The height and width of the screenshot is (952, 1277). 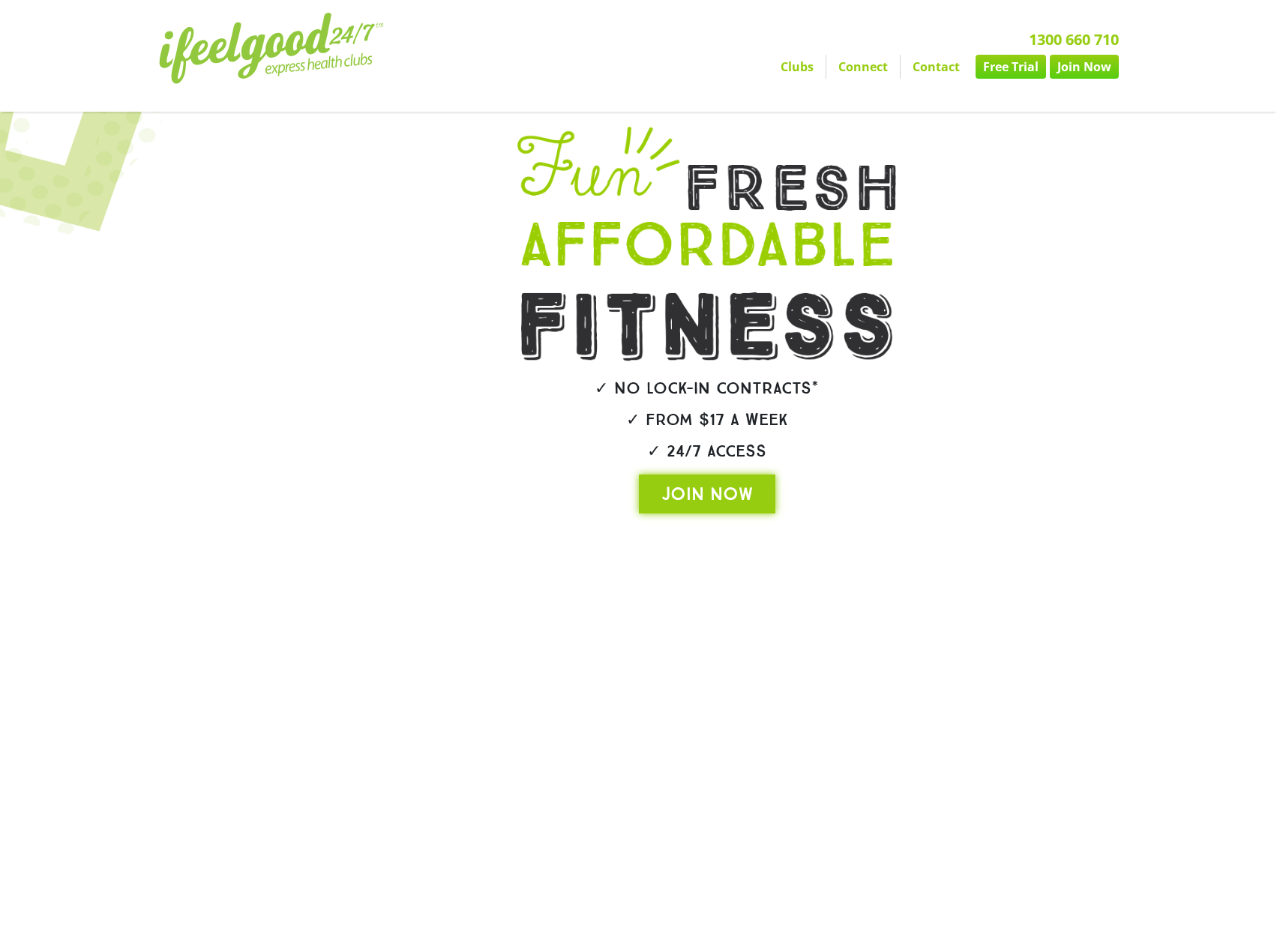 I want to click on span: JOIN NOW, so click(x=707, y=494).